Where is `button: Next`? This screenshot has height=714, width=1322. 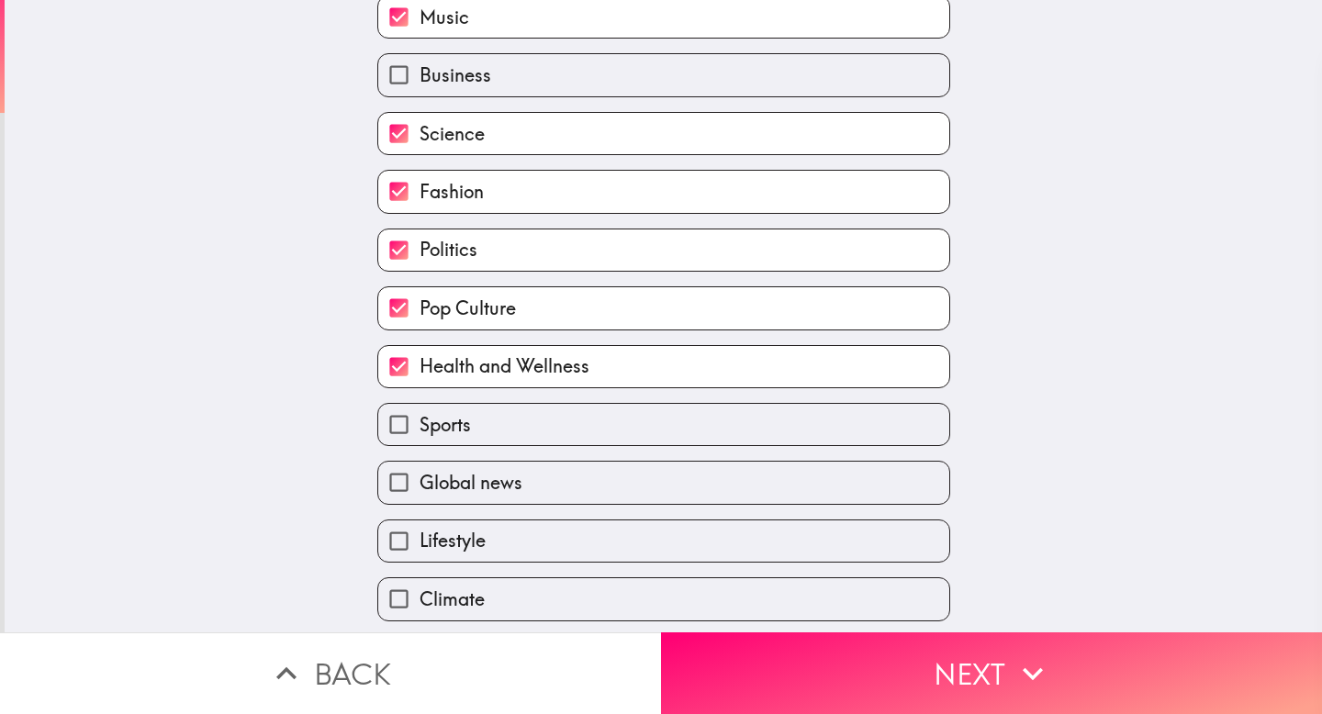 button: Next is located at coordinates (991, 673).